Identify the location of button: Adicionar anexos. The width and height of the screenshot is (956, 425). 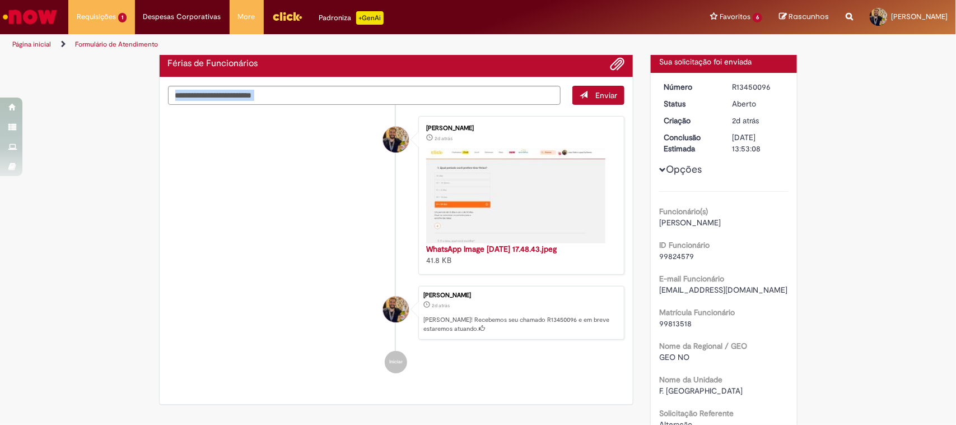
(617, 64).